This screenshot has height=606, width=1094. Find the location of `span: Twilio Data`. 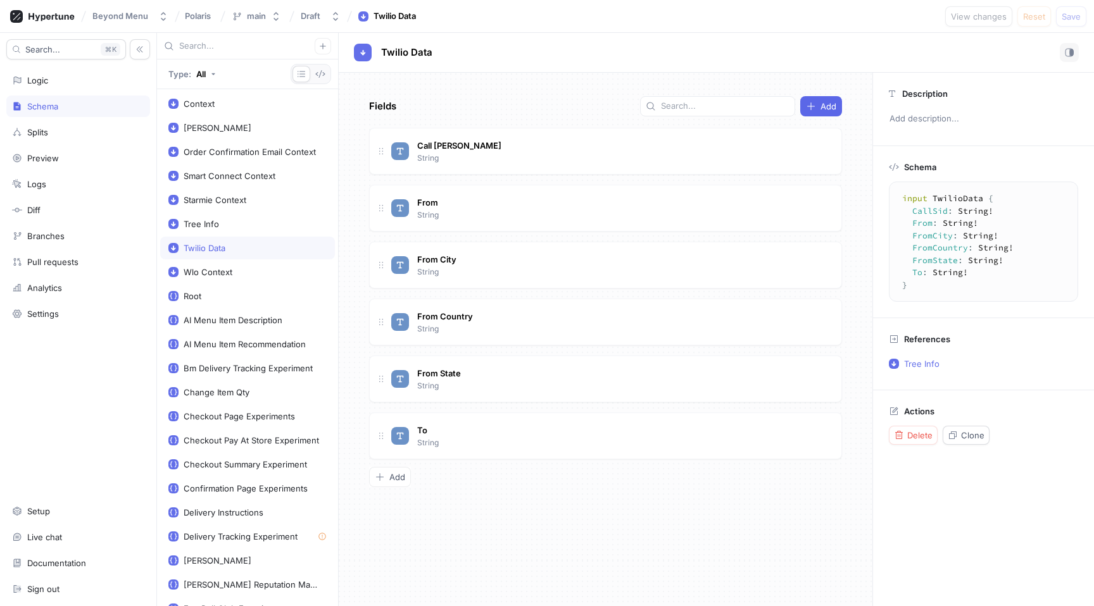

span: Twilio Data is located at coordinates (406, 53).